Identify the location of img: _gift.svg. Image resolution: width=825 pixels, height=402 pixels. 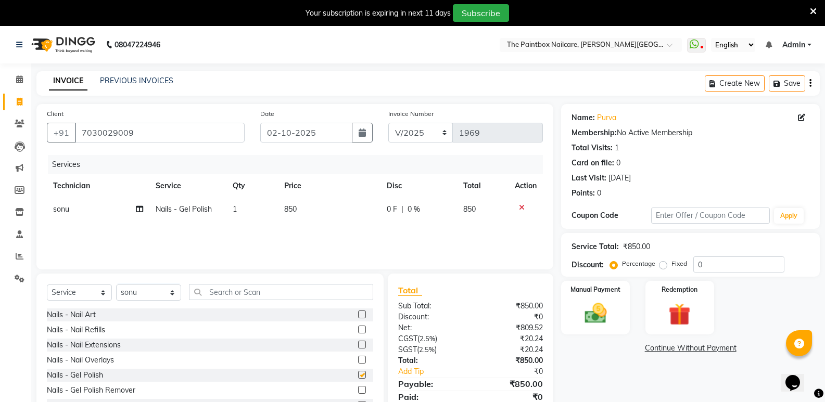
(679, 314).